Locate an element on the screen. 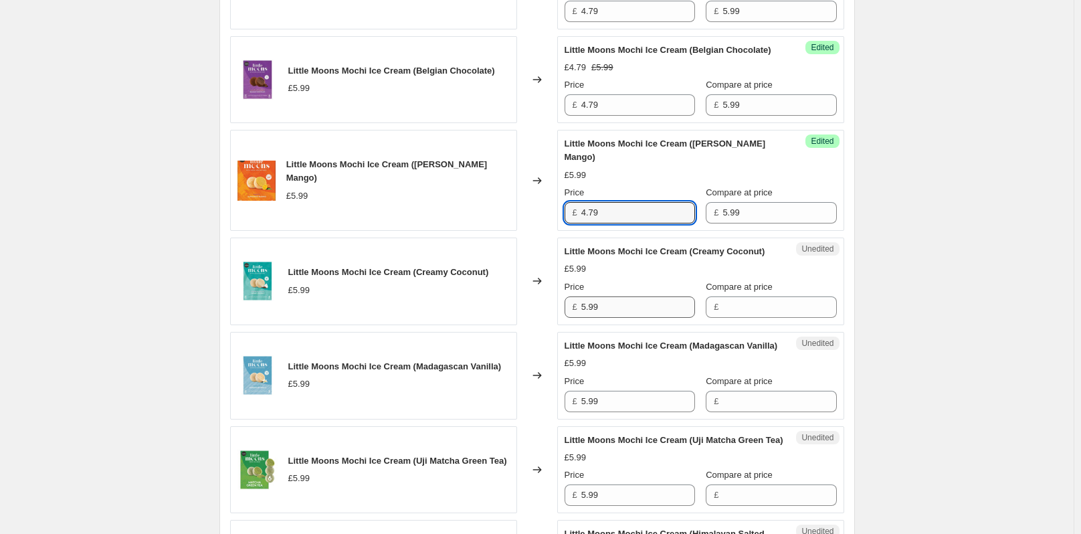 This screenshot has width=1081, height=534. strike: £5.99 is located at coordinates (602, 68).